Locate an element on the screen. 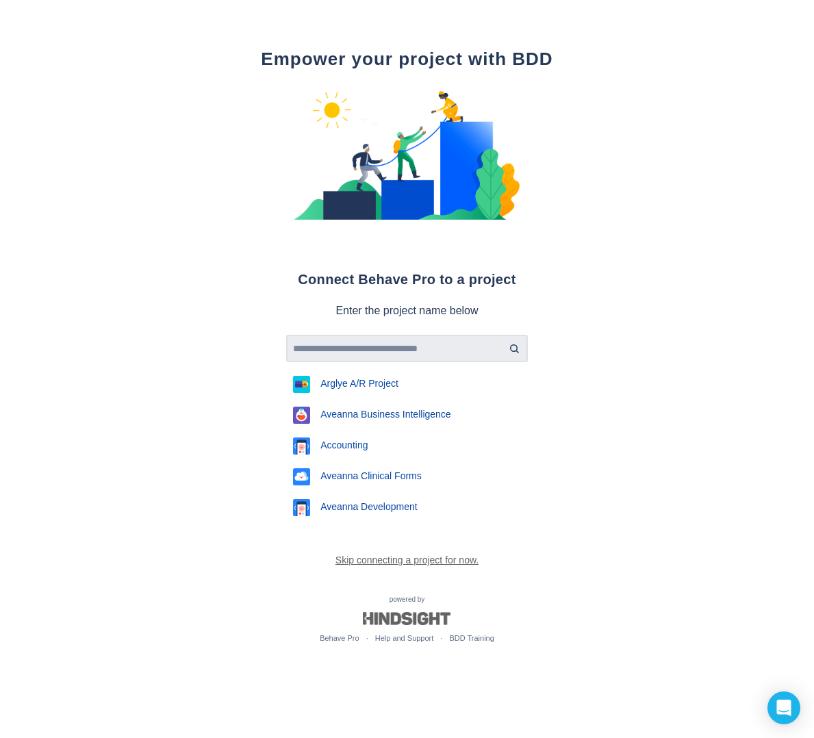 The image size is (814, 738). div: Aveanna Clinical Forms is located at coordinates (407, 477).